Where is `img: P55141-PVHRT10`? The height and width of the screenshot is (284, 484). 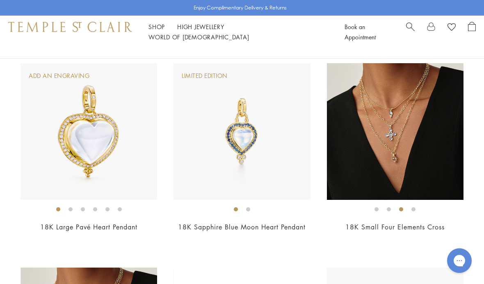
img: P55141-PVHRT10 is located at coordinates (89, 131).